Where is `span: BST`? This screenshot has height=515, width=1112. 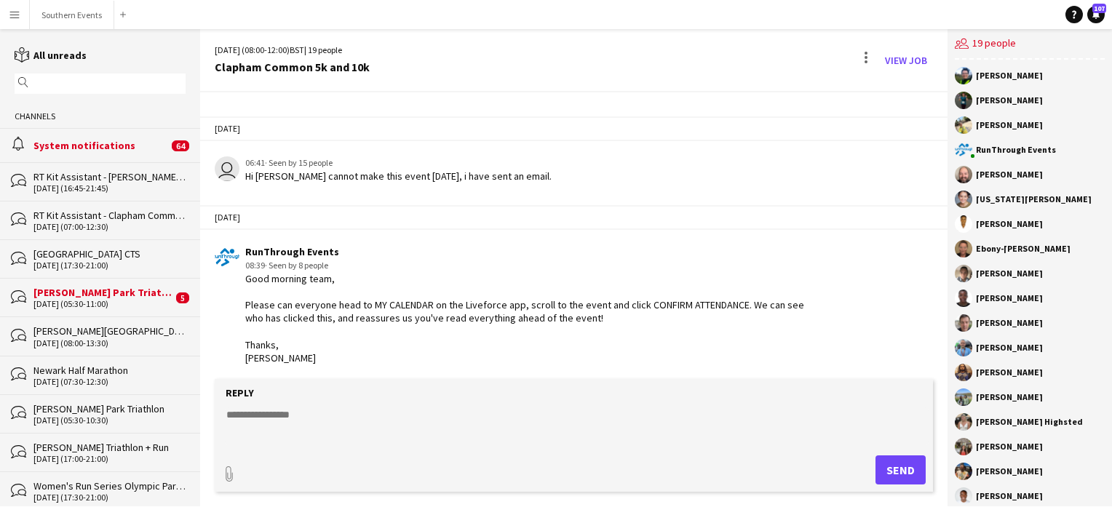
span: BST is located at coordinates (297, 50).